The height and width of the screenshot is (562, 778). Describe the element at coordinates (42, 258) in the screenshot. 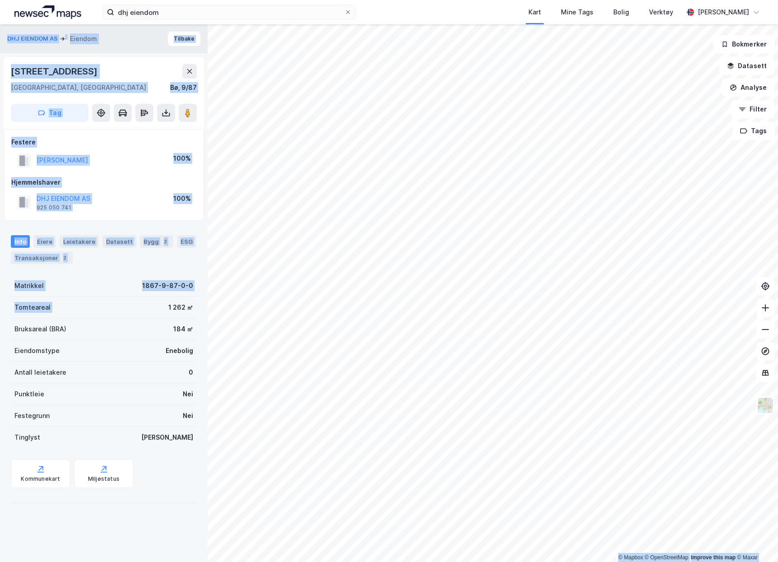

I see `div: Transaksjoner` at that location.